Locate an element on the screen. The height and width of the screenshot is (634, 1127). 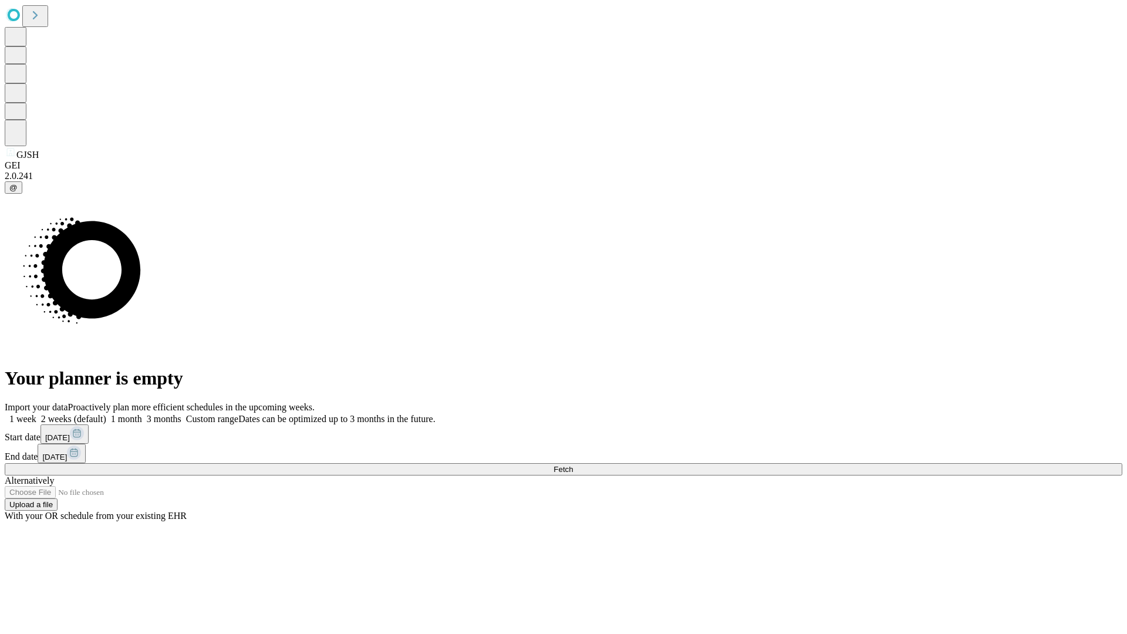
span: 1 month is located at coordinates (126, 418).